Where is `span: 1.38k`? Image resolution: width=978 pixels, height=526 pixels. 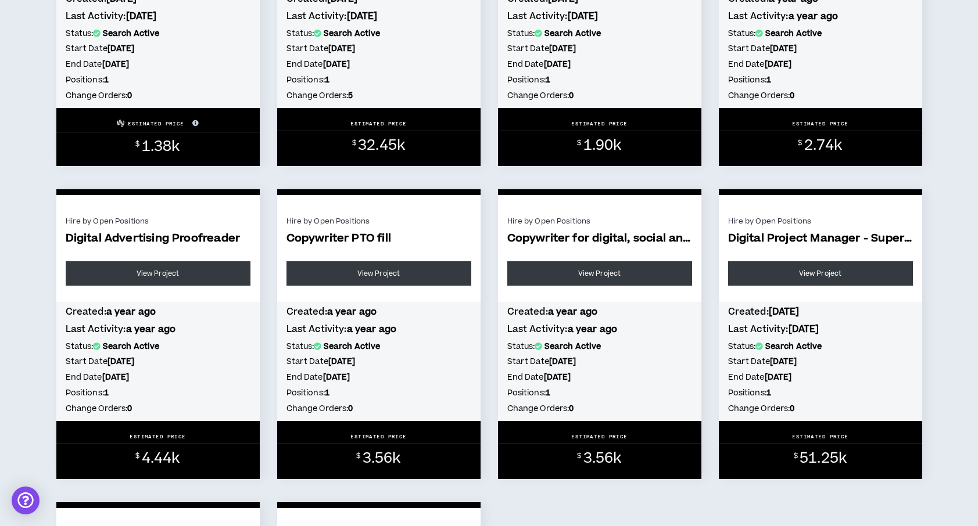 span: 1.38k is located at coordinates (161, 146).